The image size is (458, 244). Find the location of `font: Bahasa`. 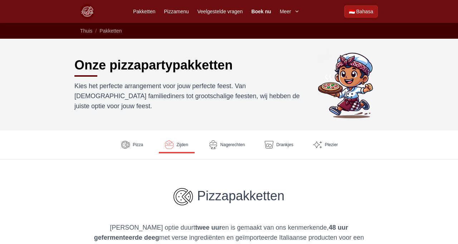

font: Bahasa is located at coordinates (364, 11).